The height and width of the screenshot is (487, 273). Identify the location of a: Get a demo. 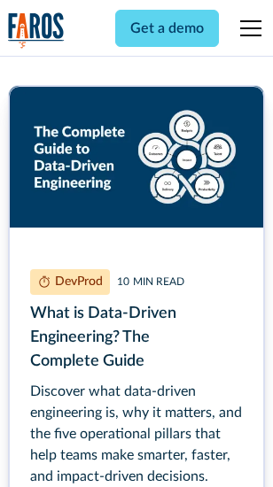
(167, 28).